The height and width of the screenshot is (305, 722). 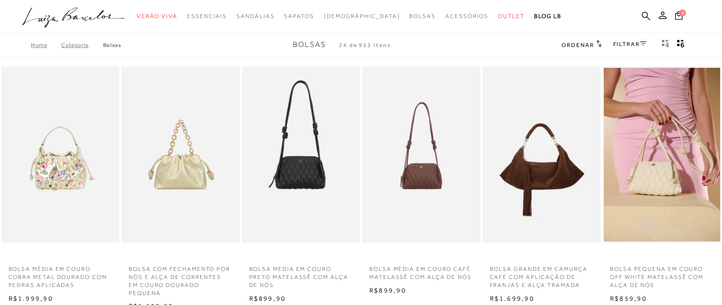 I want to click on a: noSubCategoriesText, so click(x=362, y=16).